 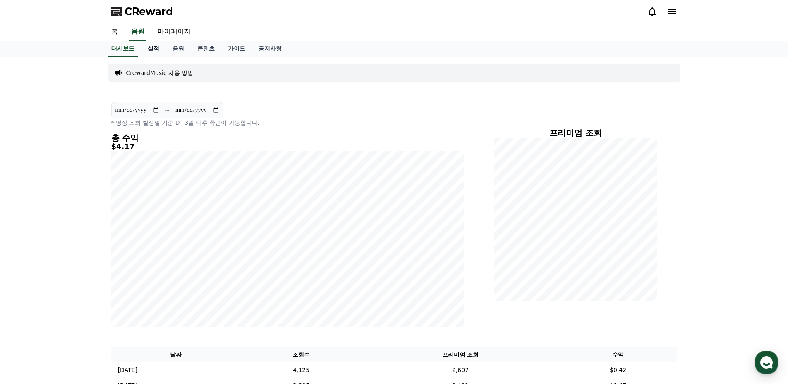 I want to click on th: 프리미엄 조회, so click(x=460, y=354).